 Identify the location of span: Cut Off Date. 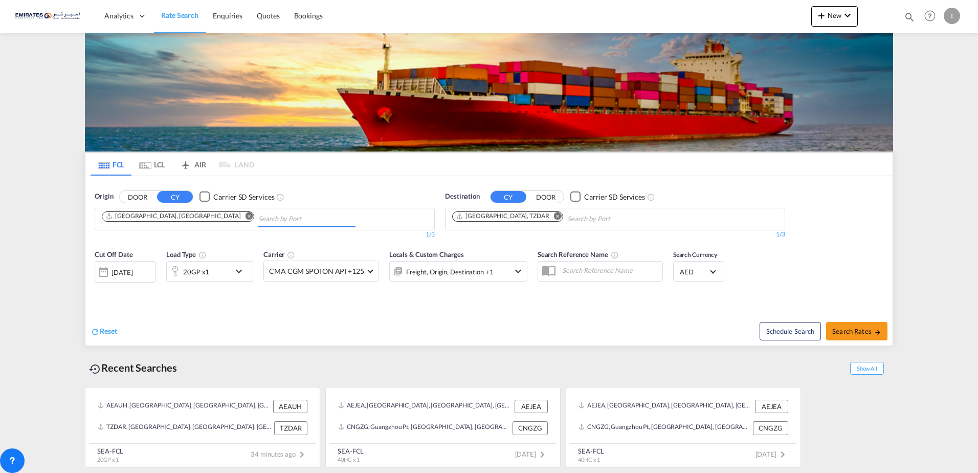
(114, 254).